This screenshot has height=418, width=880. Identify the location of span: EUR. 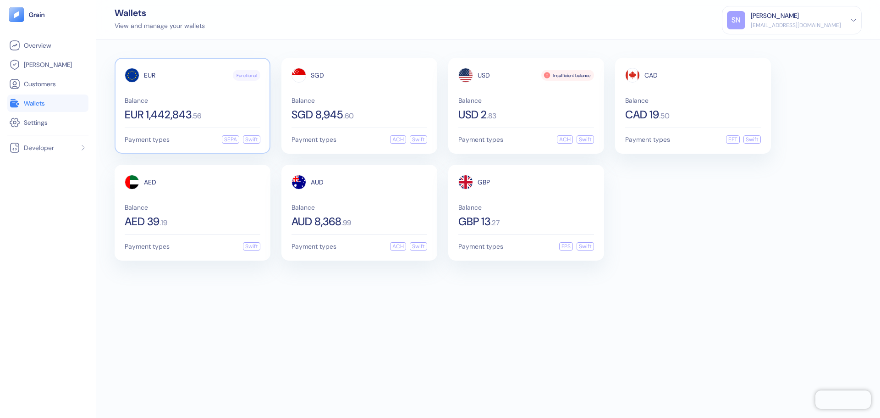
(149, 75).